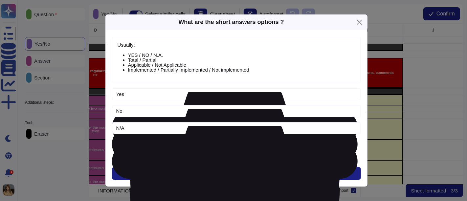 The width and height of the screenshot is (467, 201). What do you see at coordinates (242, 60) in the screenshot?
I see `li: Total / Partial` at bounding box center [242, 60].